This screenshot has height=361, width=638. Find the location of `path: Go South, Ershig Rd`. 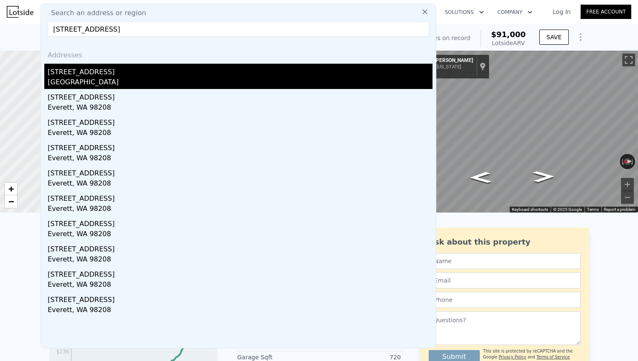

path: Go South, Ershig Rd is located at coordinates (543, 176).